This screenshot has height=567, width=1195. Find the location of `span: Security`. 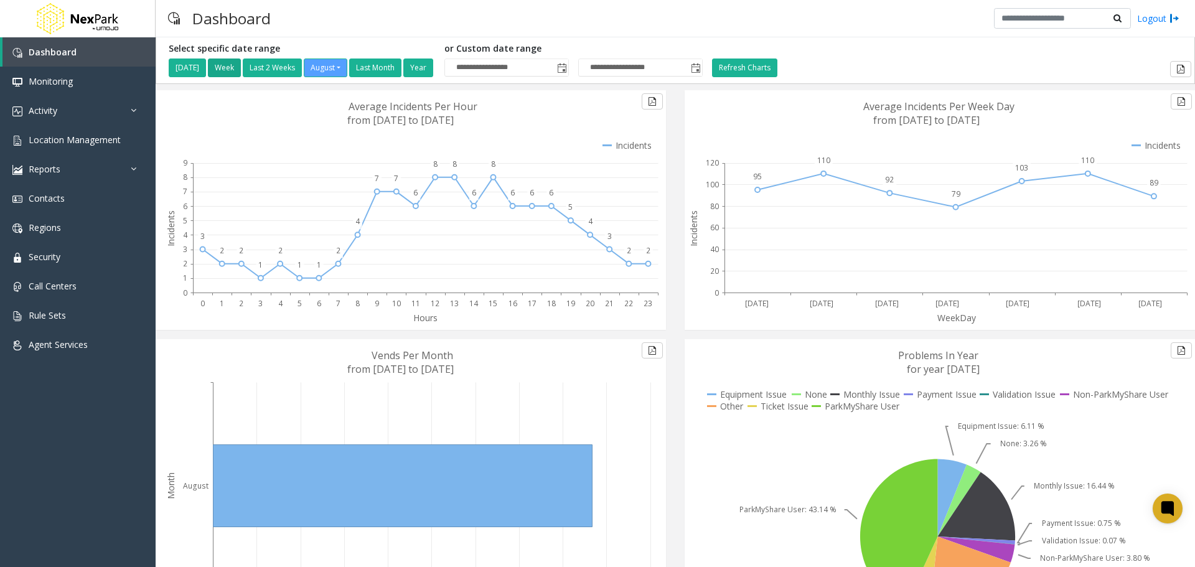

span: Security is located at coordinates (44, 256).